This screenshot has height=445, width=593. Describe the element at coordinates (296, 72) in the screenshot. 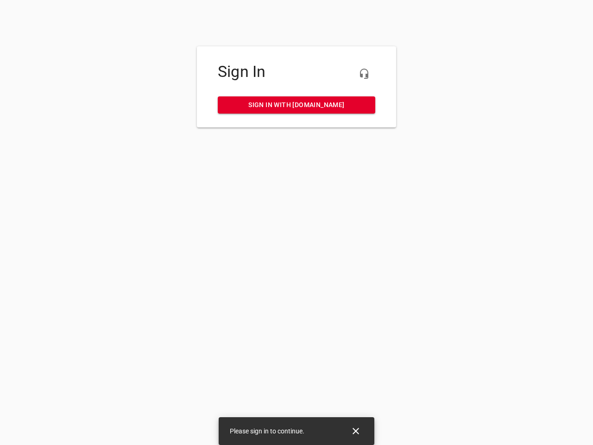

I see `h4: Sign In` at that location.